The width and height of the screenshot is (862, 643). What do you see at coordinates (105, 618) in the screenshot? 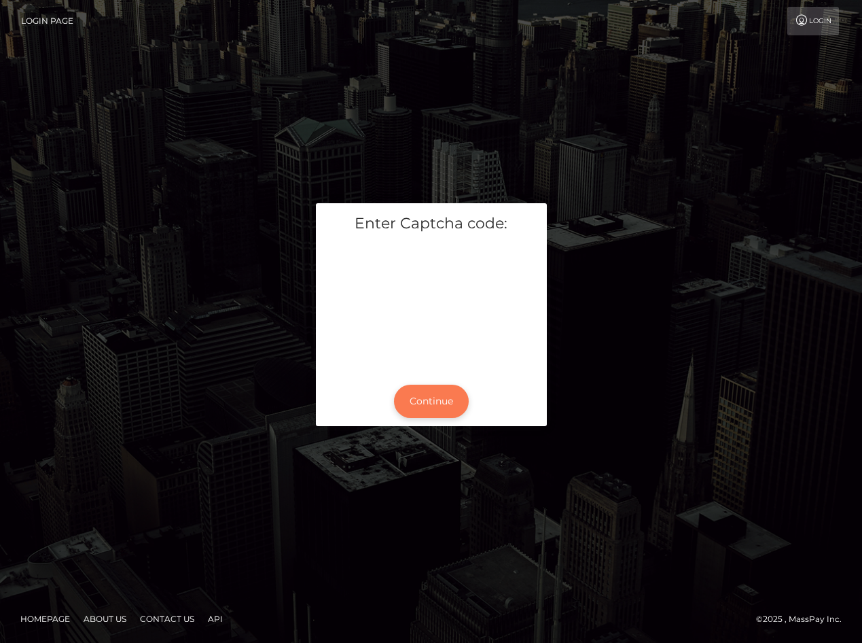
I see `a: About Us` at bounding box center [105, 618].